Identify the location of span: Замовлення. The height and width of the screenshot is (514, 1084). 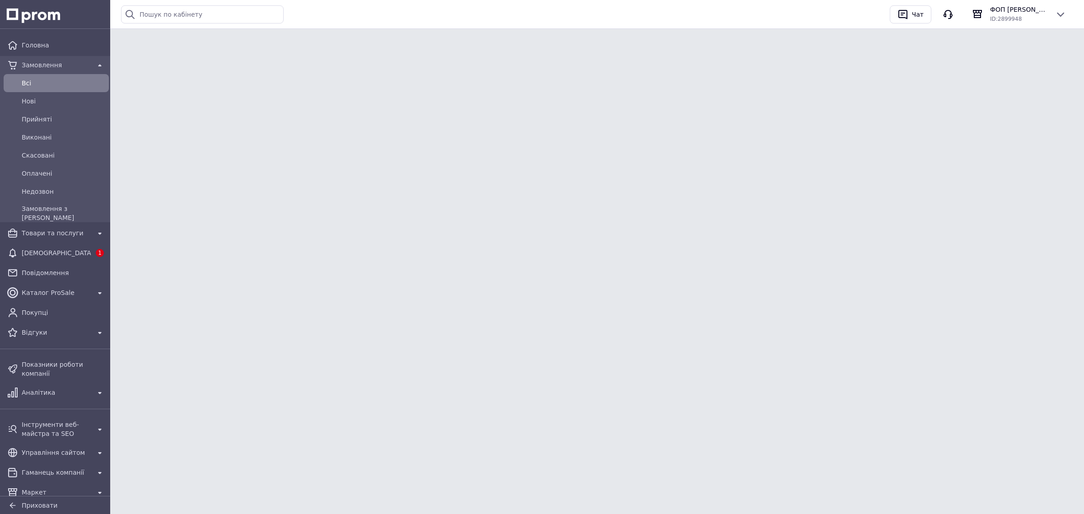
(56, 65).